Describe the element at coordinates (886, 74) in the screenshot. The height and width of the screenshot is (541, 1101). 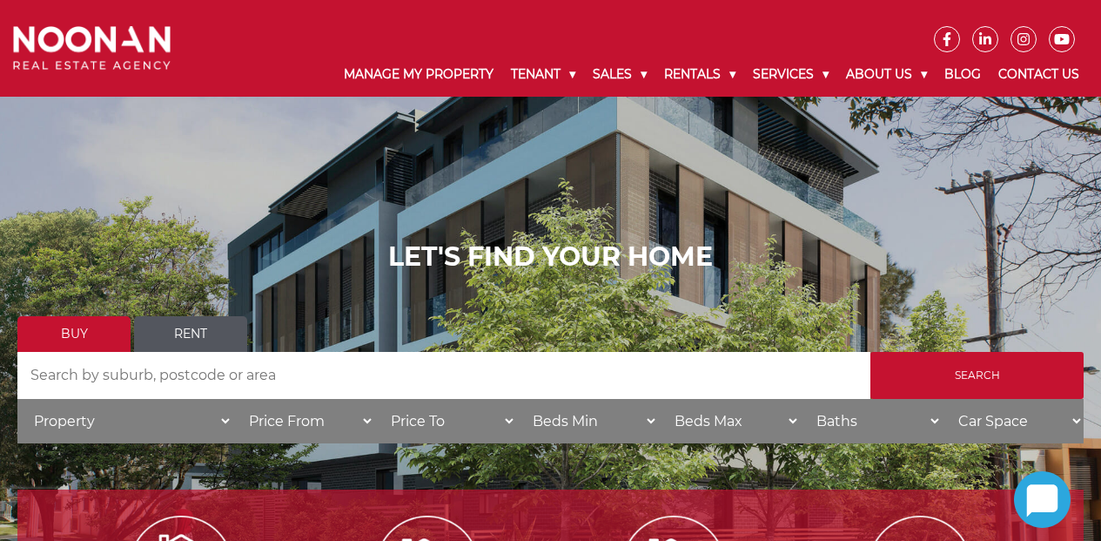
I see `a: About Us` at that location.